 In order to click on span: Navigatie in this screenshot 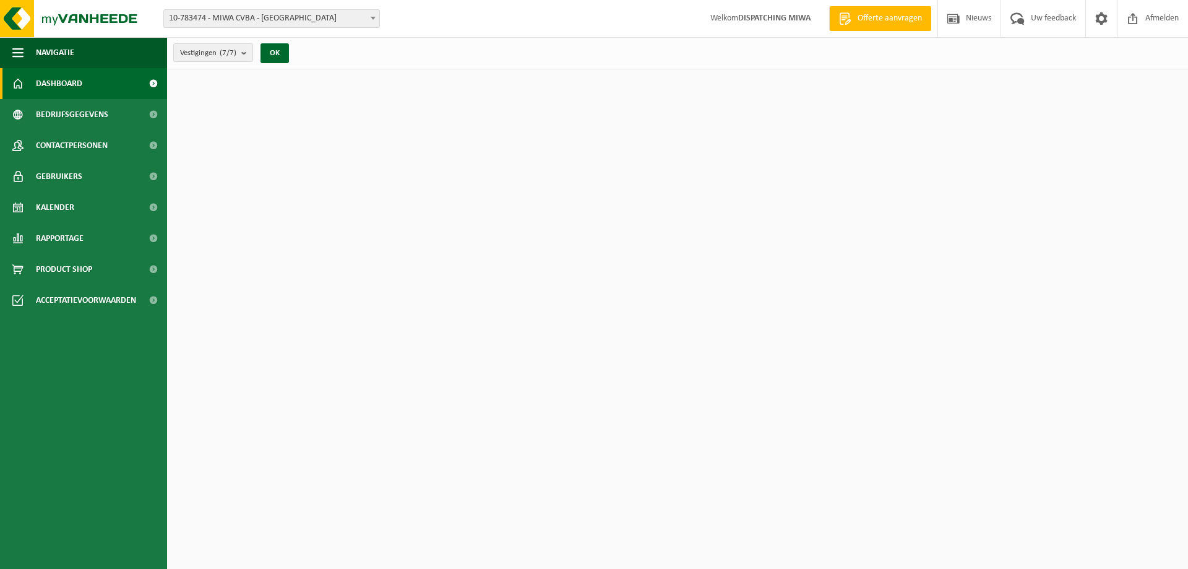, I will do `click(55, 53)`.